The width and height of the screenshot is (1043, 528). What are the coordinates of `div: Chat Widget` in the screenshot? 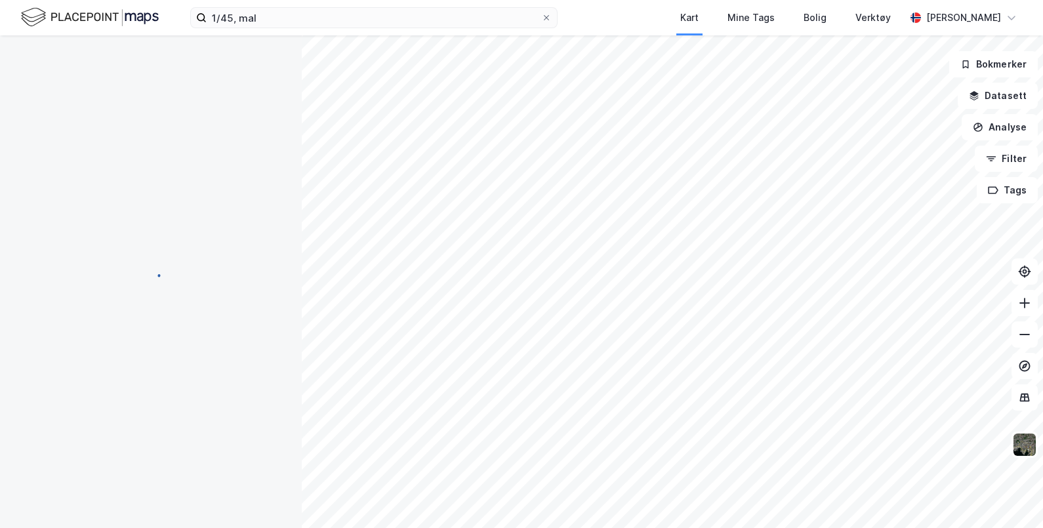 It's located at (1011, 497).